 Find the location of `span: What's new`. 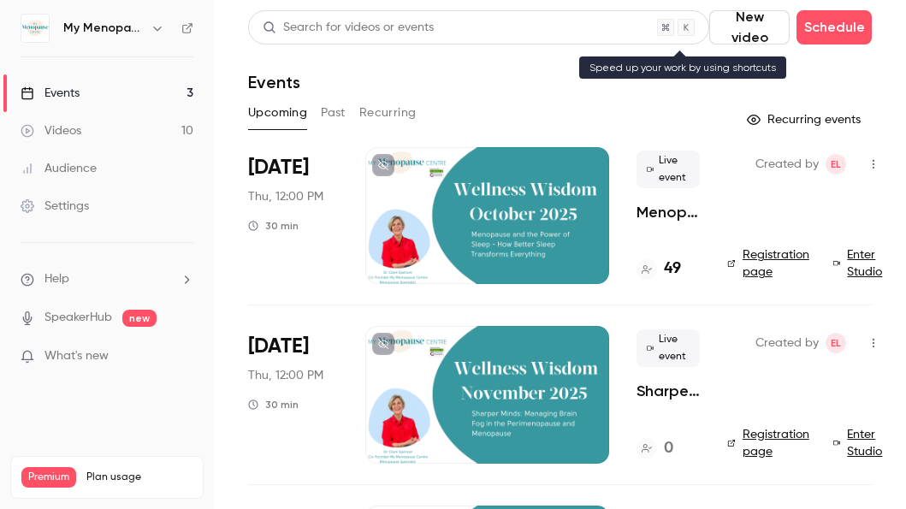

span: What's new is located at coordinates (76, 356).